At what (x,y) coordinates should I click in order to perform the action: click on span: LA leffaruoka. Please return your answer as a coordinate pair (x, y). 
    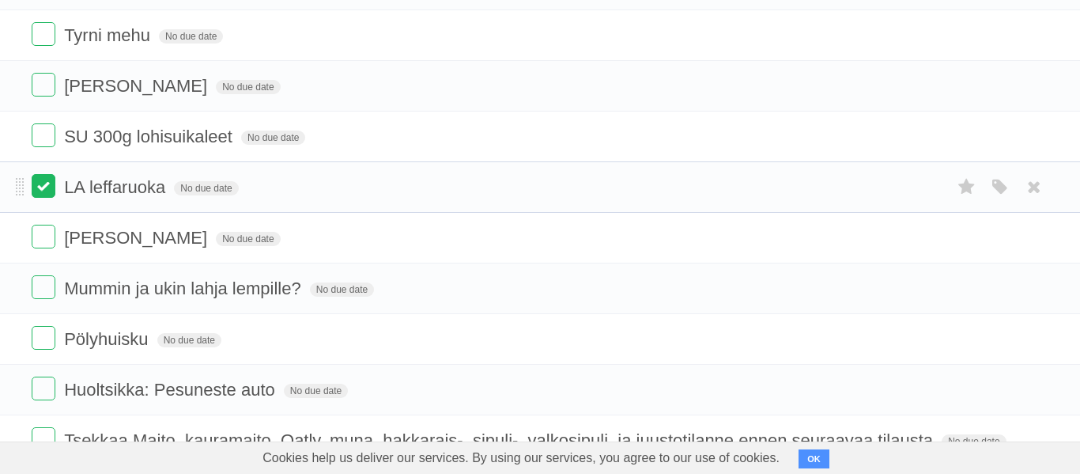
    Looking at the image, I should click on (116, 187).